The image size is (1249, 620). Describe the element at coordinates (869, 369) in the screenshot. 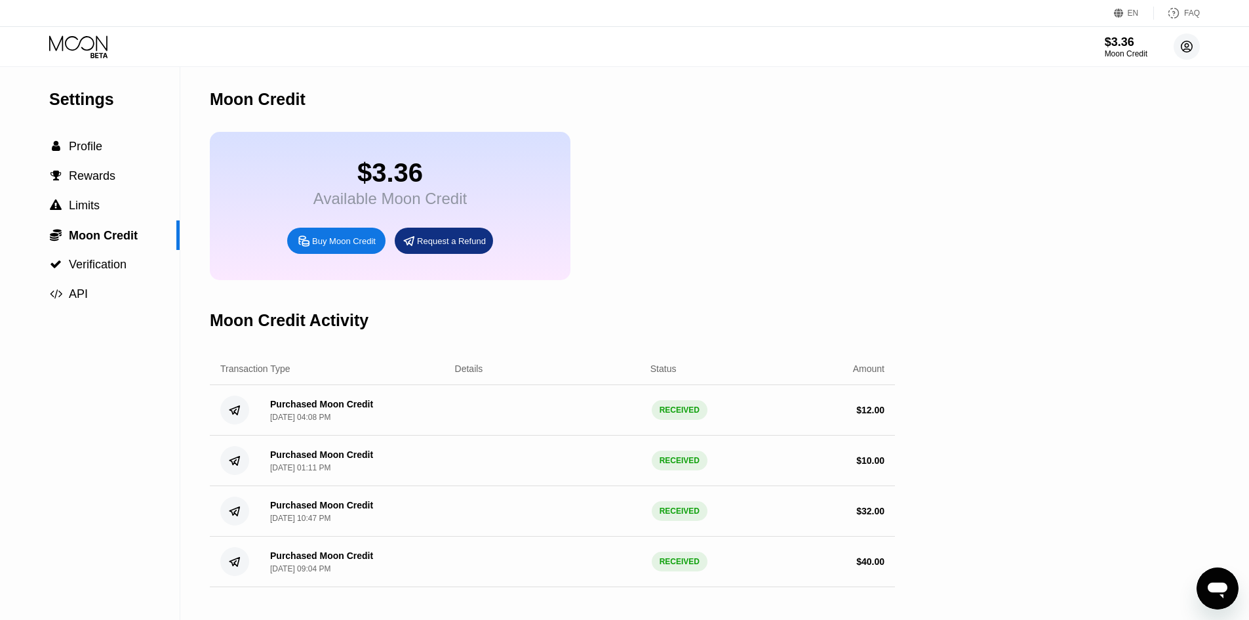

I see `div: Amount` at that location.